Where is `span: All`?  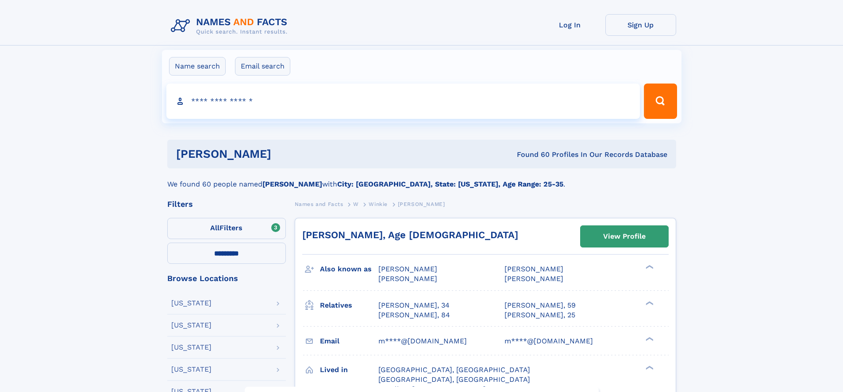
span: All is located at coordinates (215, 228).